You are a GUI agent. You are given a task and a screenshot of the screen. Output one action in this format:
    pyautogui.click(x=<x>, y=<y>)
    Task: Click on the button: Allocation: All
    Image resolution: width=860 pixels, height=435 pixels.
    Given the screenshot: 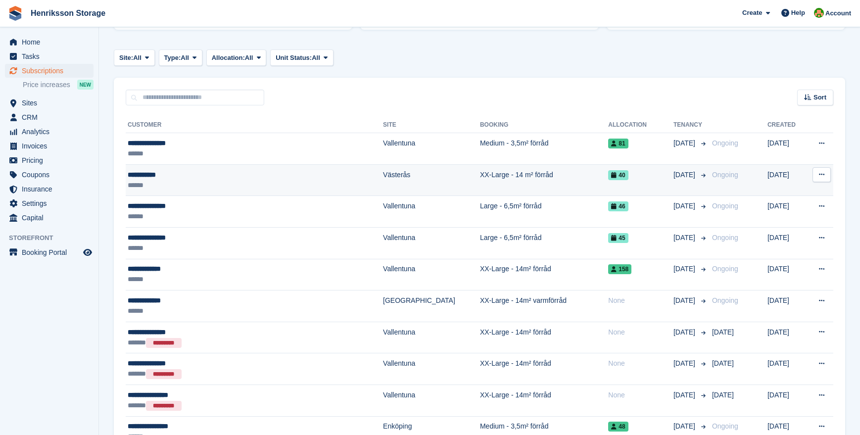 What is the action you would take?
    pyautogui.click(x=237, y=57)
    